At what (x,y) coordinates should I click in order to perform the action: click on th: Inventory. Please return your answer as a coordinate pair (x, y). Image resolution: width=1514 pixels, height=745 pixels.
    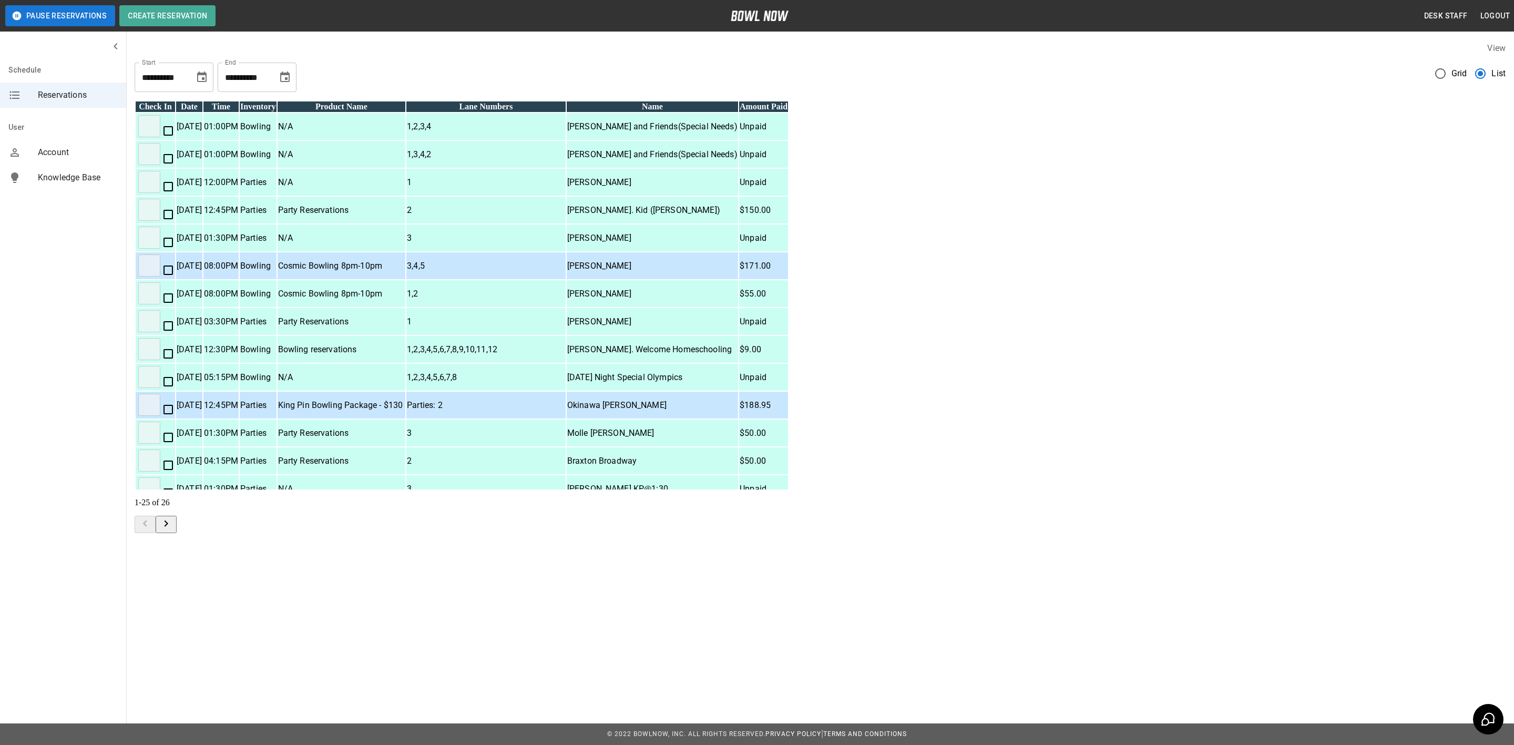
    Looking at the image, I should click on (258, 107).